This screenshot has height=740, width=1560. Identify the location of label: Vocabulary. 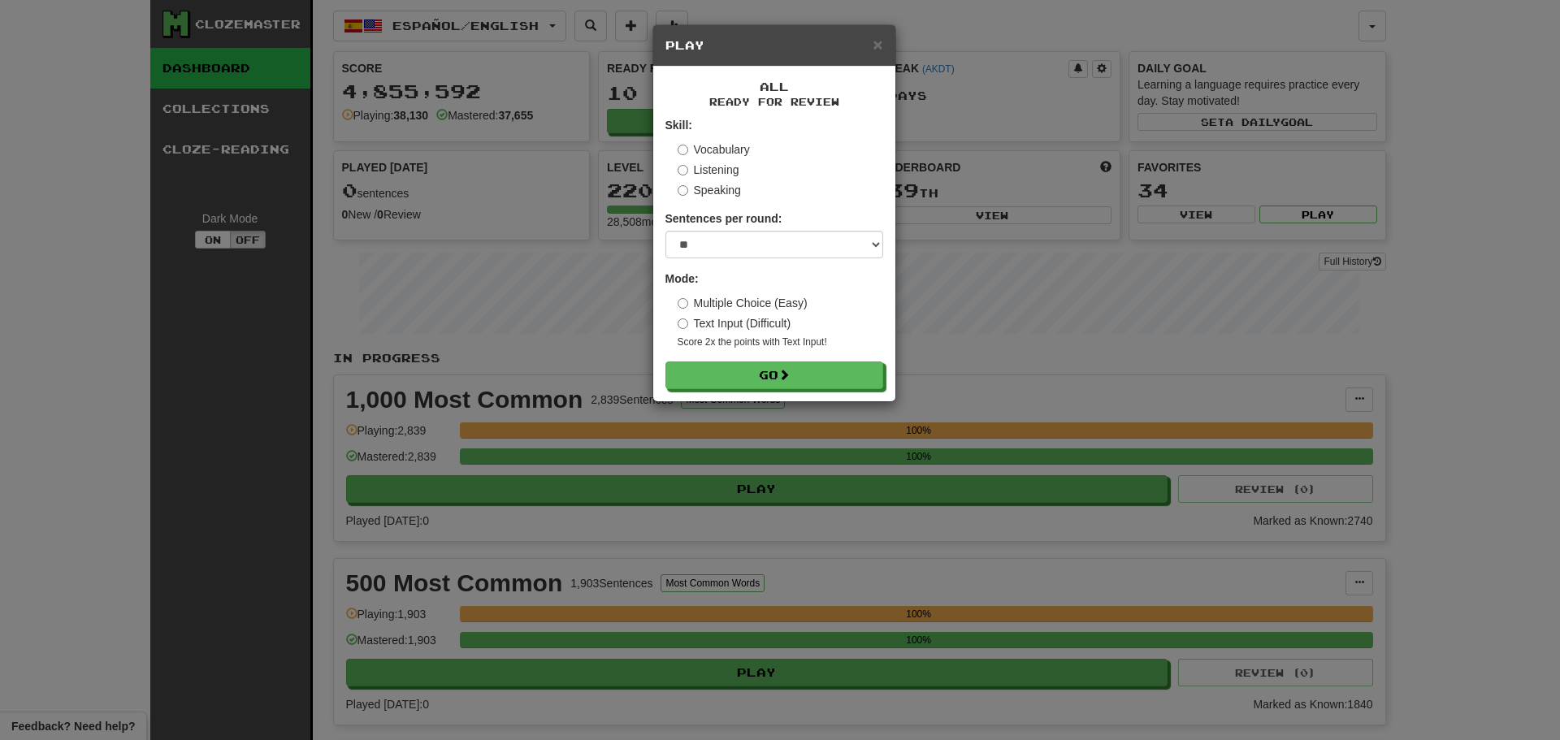
(714, 150).